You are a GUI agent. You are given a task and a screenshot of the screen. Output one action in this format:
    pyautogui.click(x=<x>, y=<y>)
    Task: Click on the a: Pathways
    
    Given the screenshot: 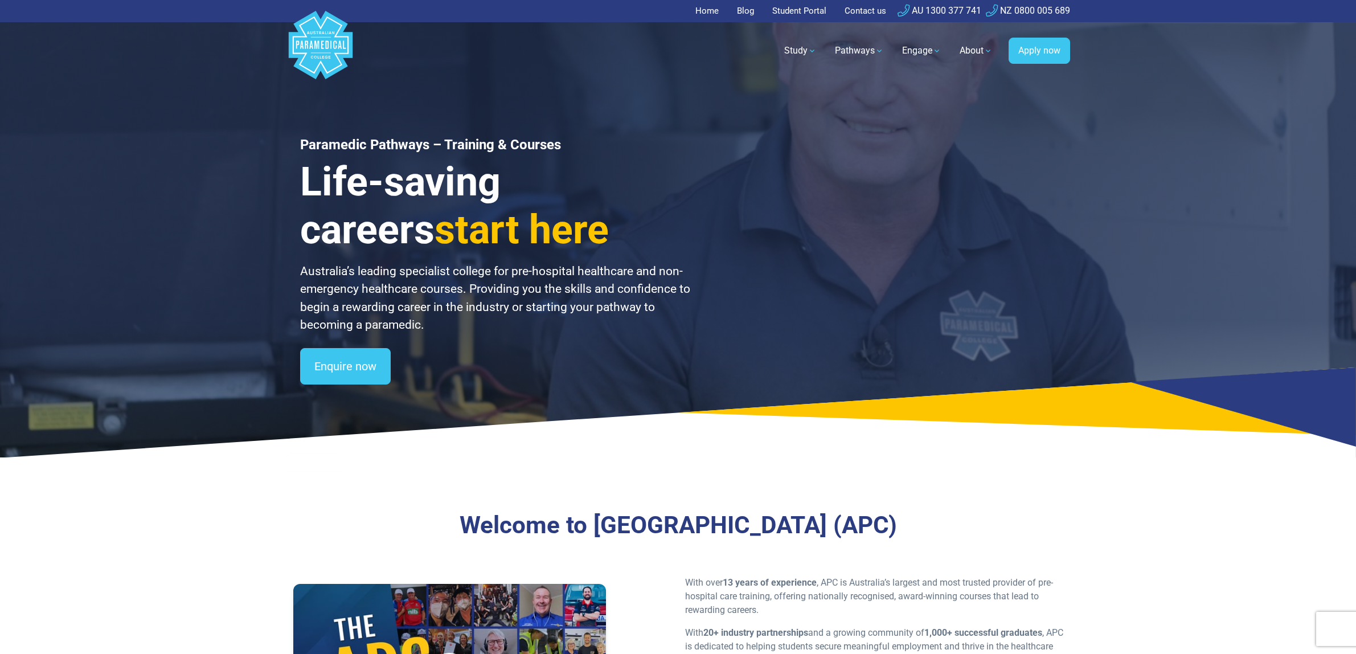 What is the action you would take?
    pyautogui.click(x=859, y=51)
    